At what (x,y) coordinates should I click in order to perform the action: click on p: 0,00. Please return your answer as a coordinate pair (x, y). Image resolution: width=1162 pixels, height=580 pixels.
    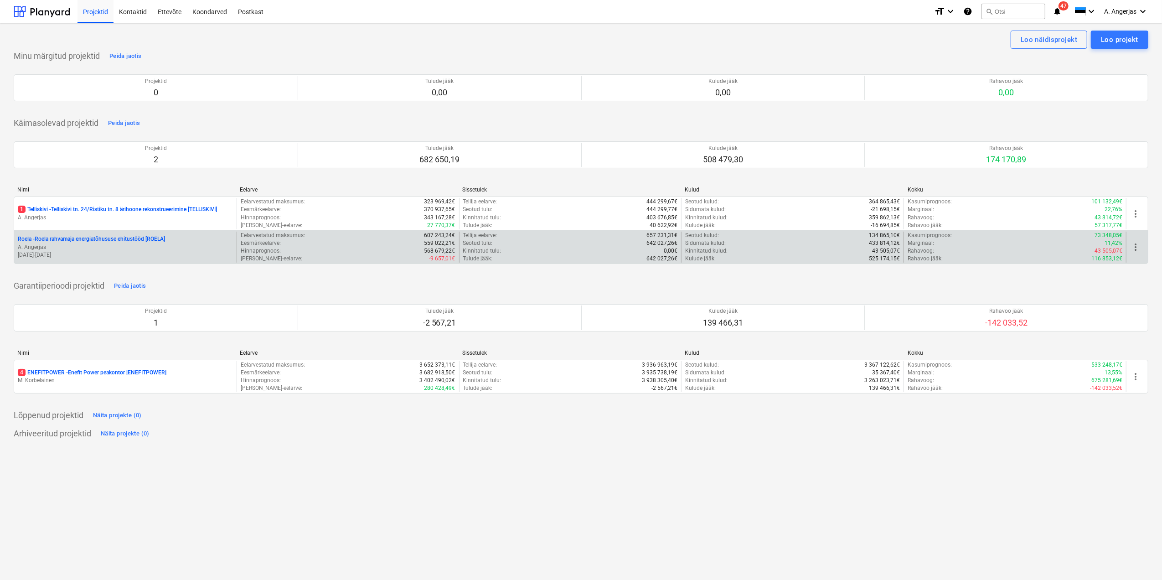
    Looking at the image, I should click on (723, 93).